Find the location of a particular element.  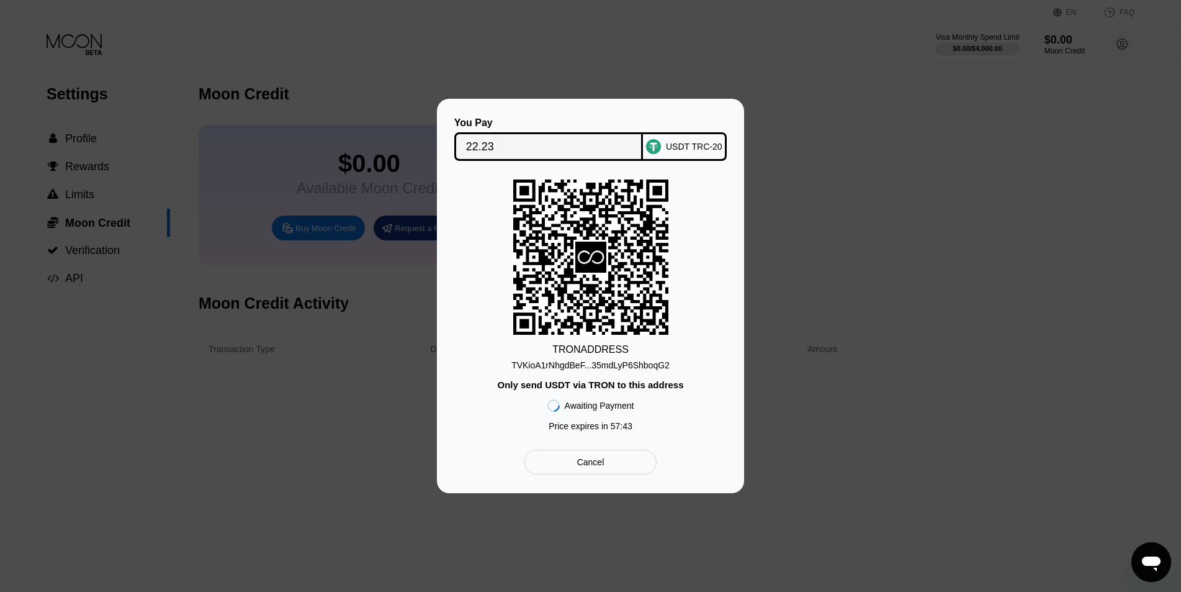

div: TRON ADDRESS is located at coordinates (590, 350).